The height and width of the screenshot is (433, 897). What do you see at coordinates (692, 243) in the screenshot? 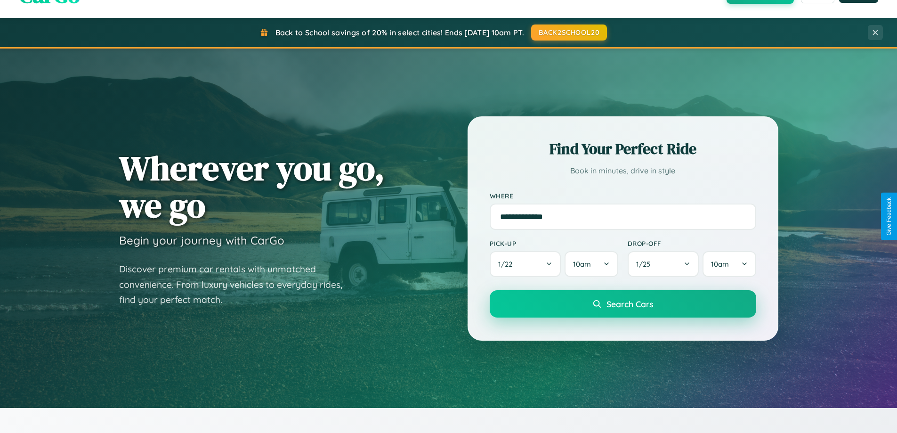
I see `label: Drop-off` at bounding box center [692, 243].